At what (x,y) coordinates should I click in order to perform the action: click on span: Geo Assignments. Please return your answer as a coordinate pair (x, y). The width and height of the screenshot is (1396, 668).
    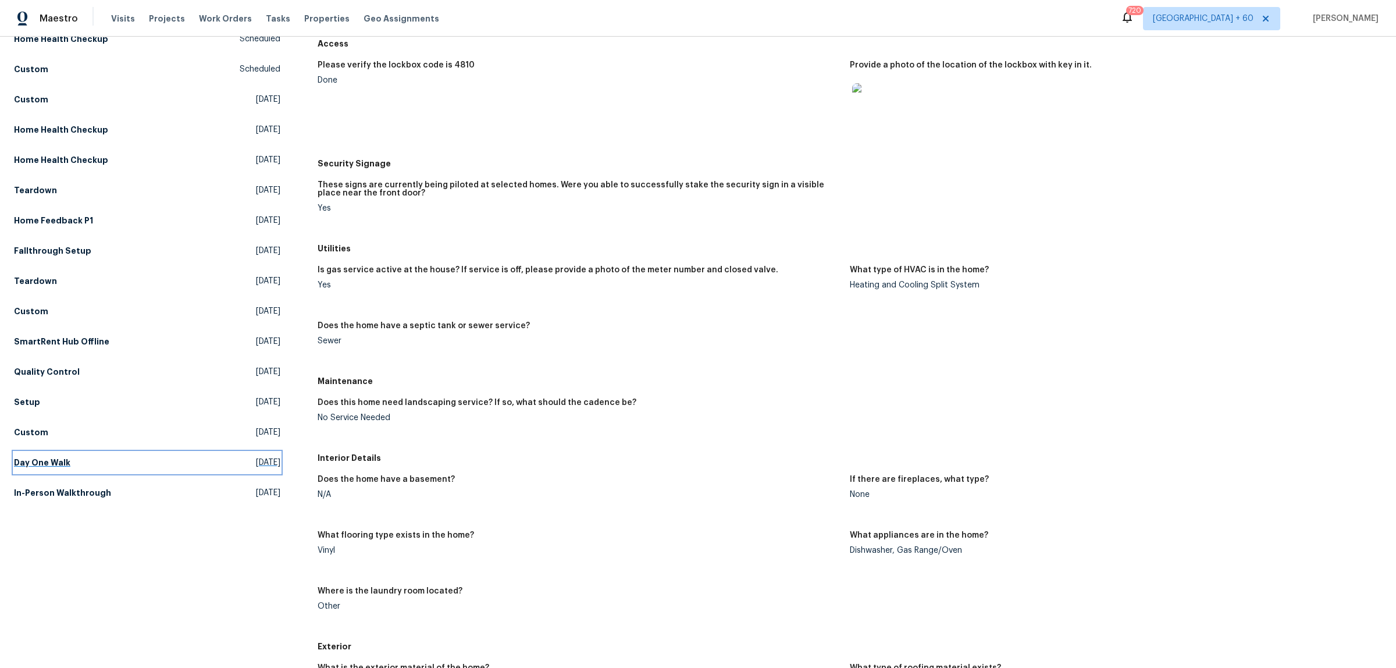
    Looking at the image, I should click on (401, 19).